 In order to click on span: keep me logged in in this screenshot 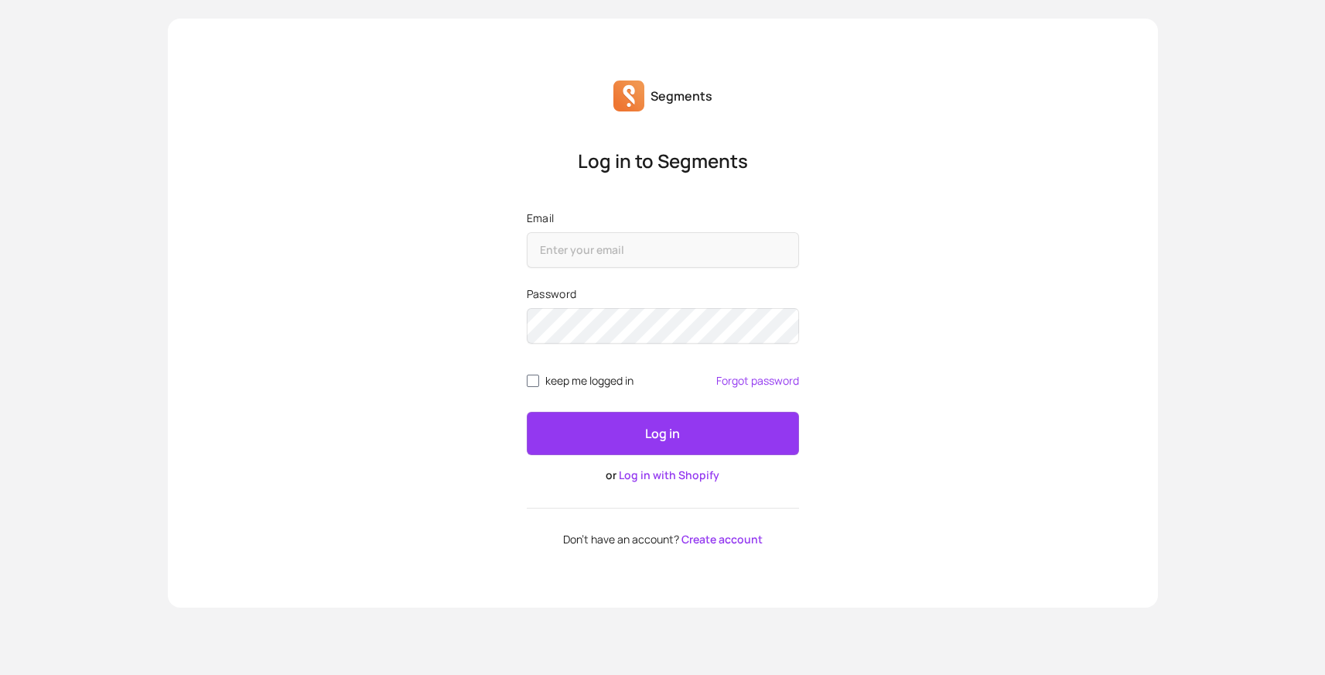, I will do `click(589, 381)`.